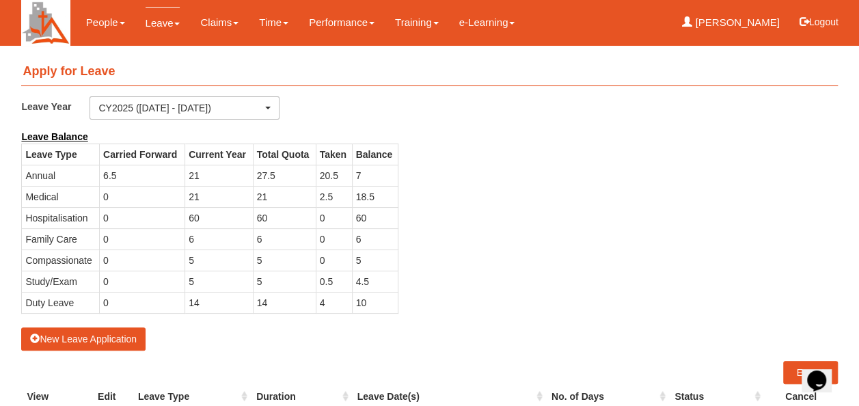  Describe the element at coordinates (333, 281) in the screenshot. I see `td: 0.5` at that location.